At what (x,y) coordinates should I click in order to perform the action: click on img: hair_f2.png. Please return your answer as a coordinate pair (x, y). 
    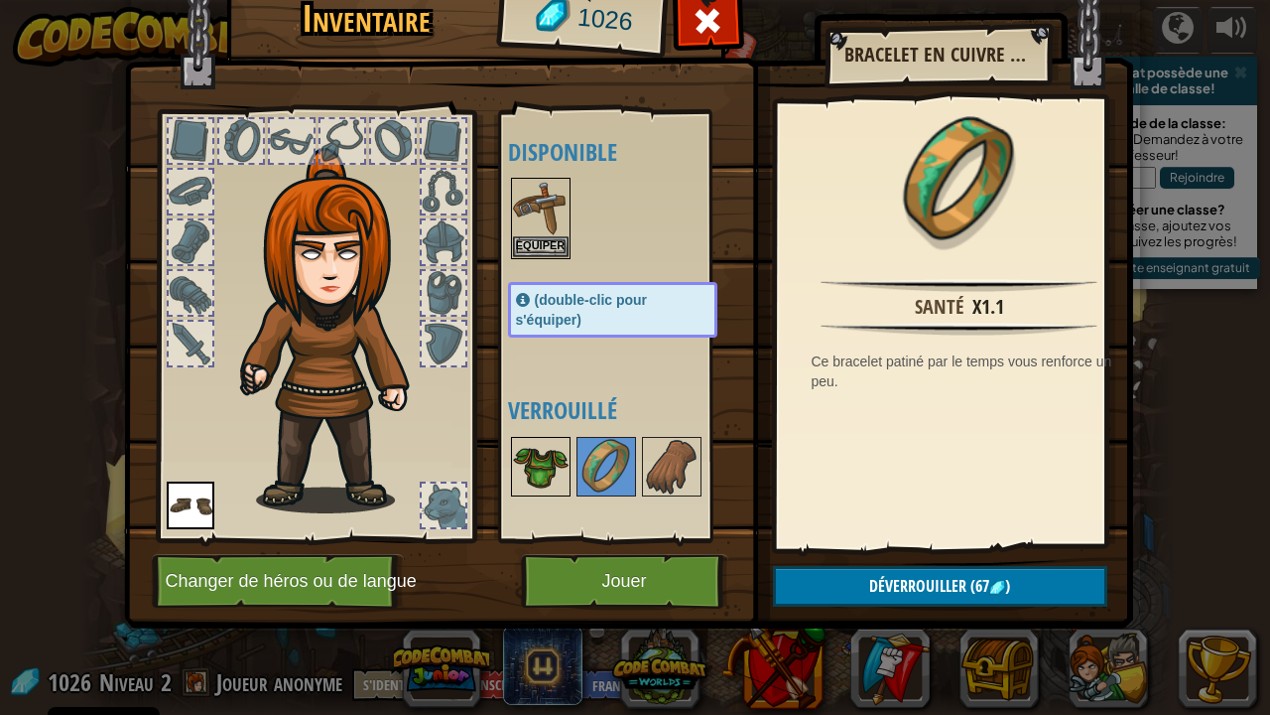
    Looking at the image, I should click on (337, 330).